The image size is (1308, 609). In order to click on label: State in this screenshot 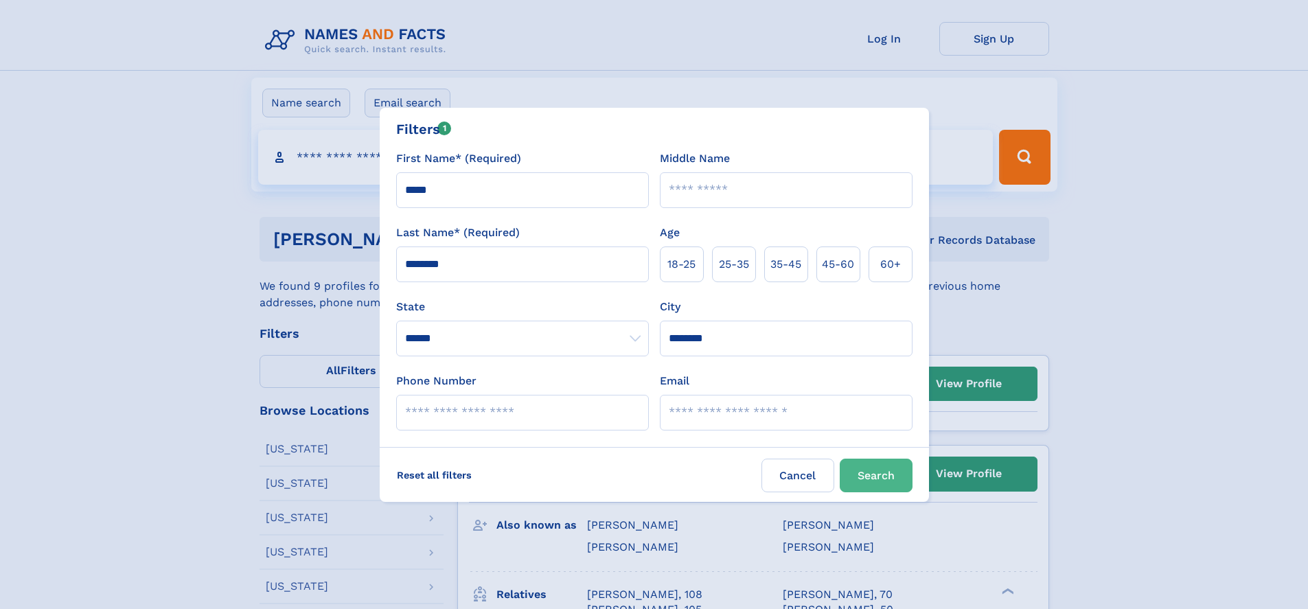, I will do `click(523, 307)`.